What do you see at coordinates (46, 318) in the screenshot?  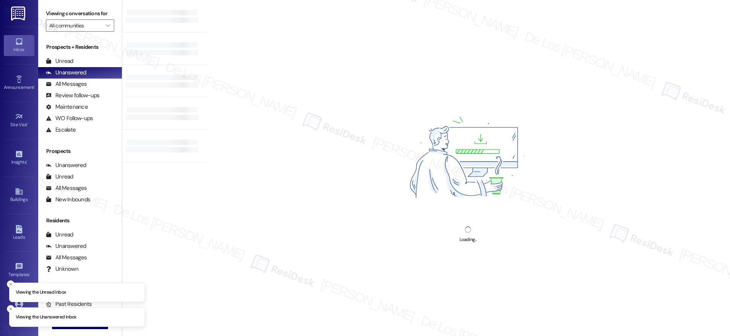 I see `p: Viewing the Unanswered inbox` at bounding box center [46, 318].